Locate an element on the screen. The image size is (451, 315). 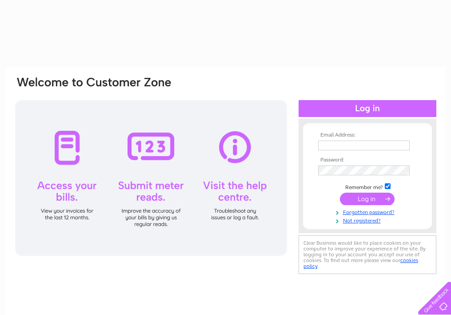
td: Remember me? is located at coordinates (368, 186).